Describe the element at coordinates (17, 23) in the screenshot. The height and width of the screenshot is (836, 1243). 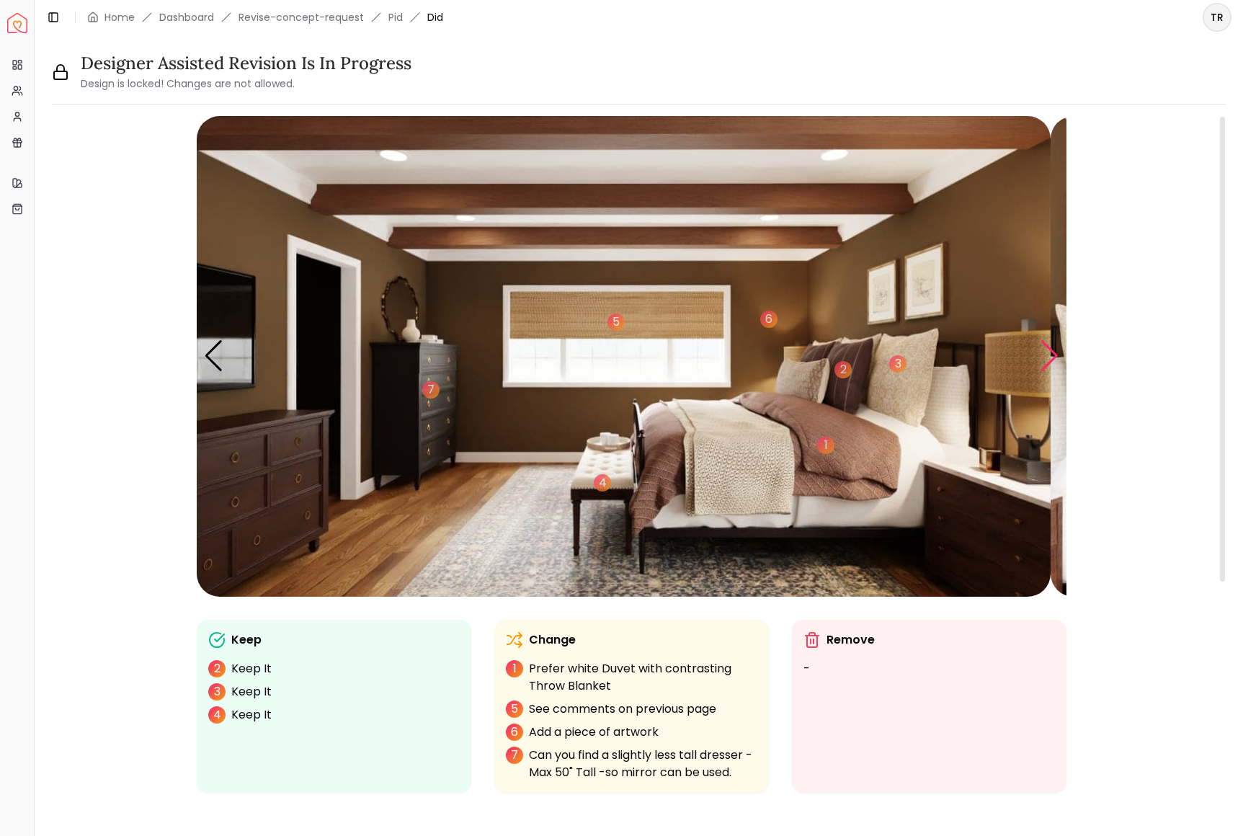
I see `img: Spacejoy Logo` at that location.